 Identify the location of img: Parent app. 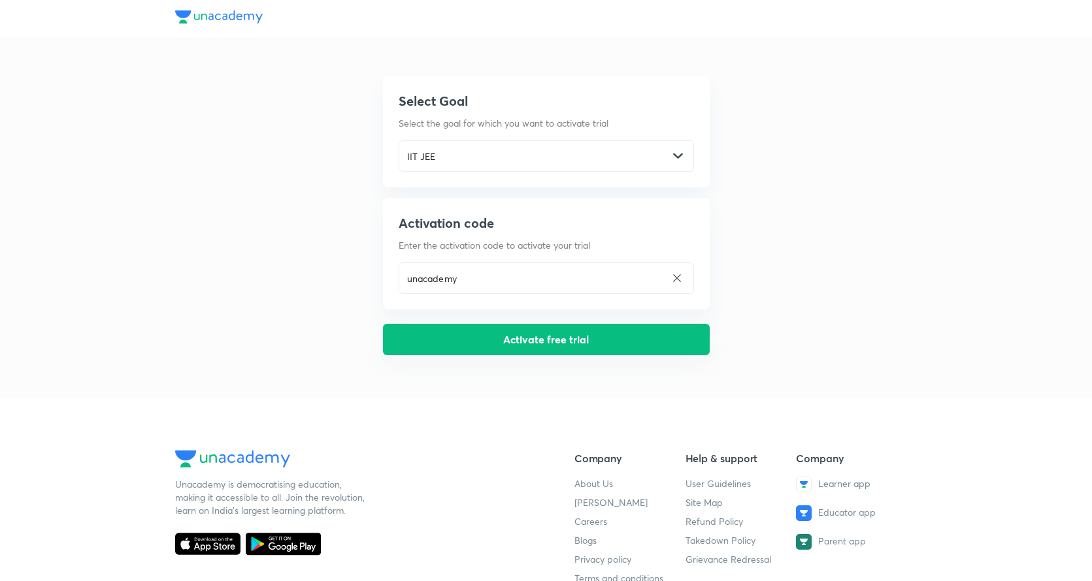
(804, 542).